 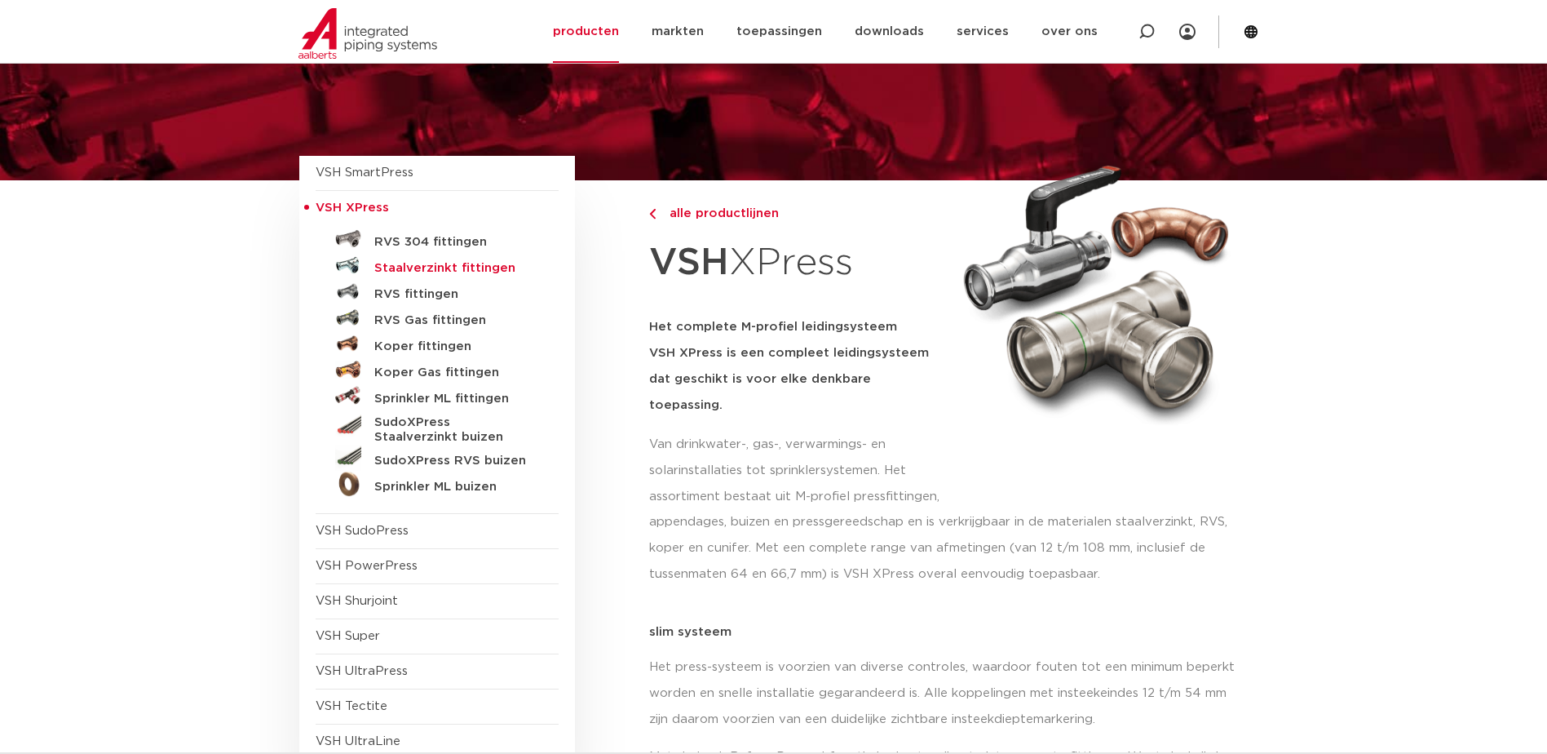 What do you see at coordinates (437, 291) in the screenshot?
I see `a: RVS fittingen` at bounding box center [437, 291].